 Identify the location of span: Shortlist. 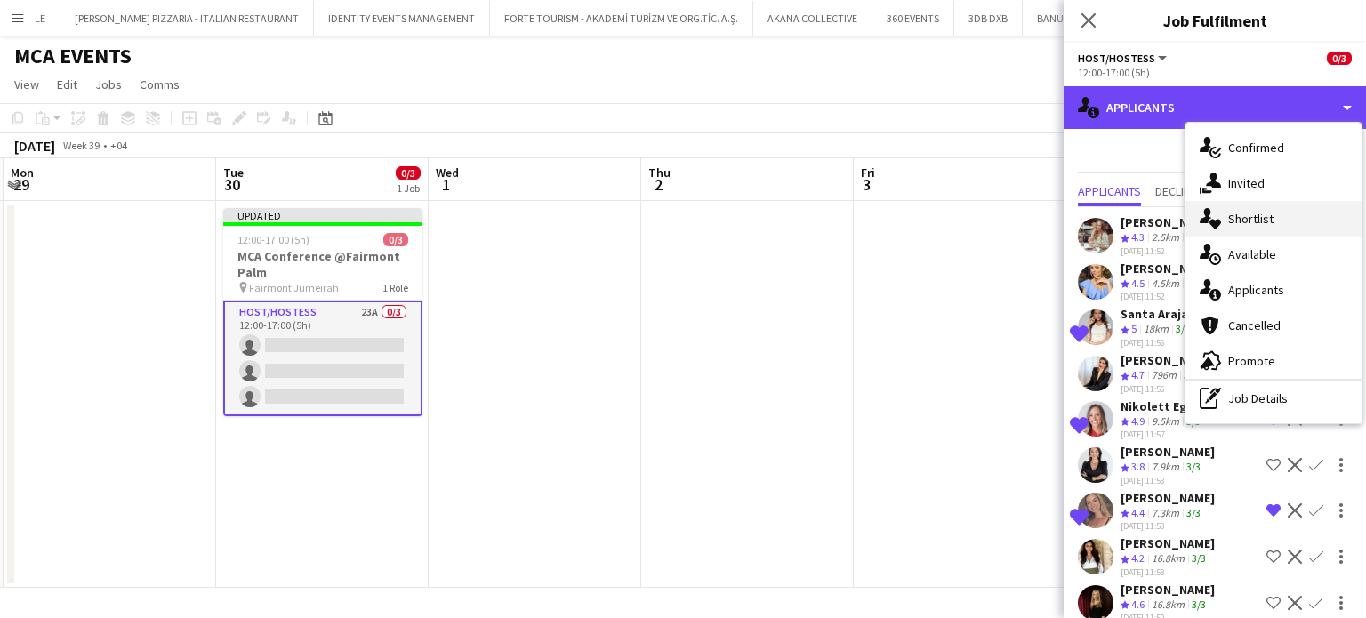
(1250, 219).